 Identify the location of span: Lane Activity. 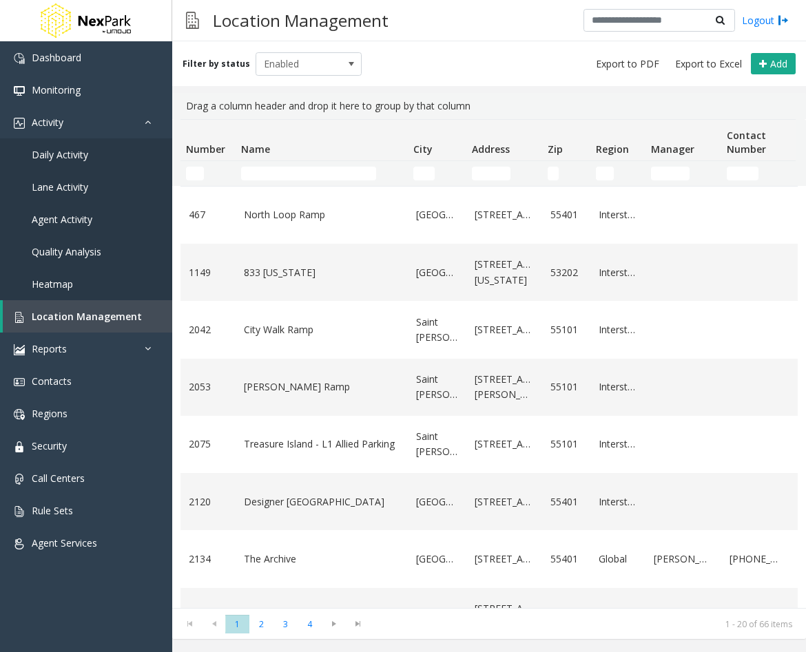
(60, 187).